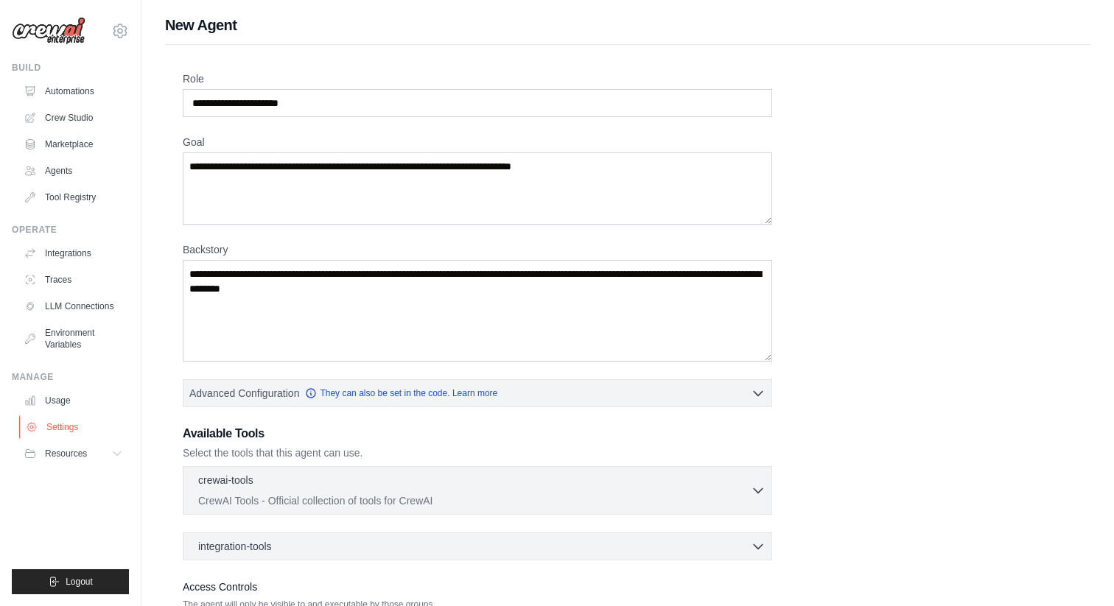 The image size is (1114, 606). What do you see at coordinates (477, 250) in the screenshot?
I see `label: Backstory` at bounding box center [477, 250].